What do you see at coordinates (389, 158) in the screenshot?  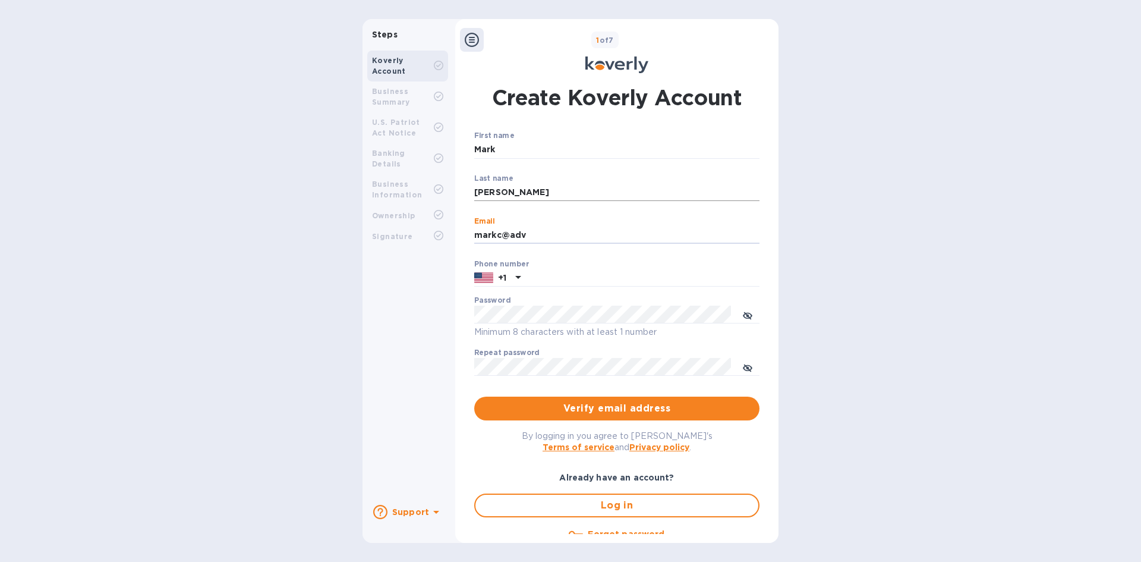 I see `b: Banking Details` at bounding box center [389, 158].